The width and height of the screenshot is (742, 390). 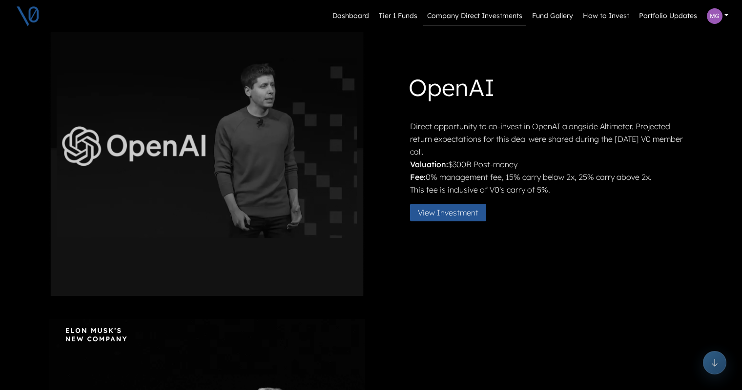 I want to click on a: Tier 1 Funds, so click(x=398, y=16).